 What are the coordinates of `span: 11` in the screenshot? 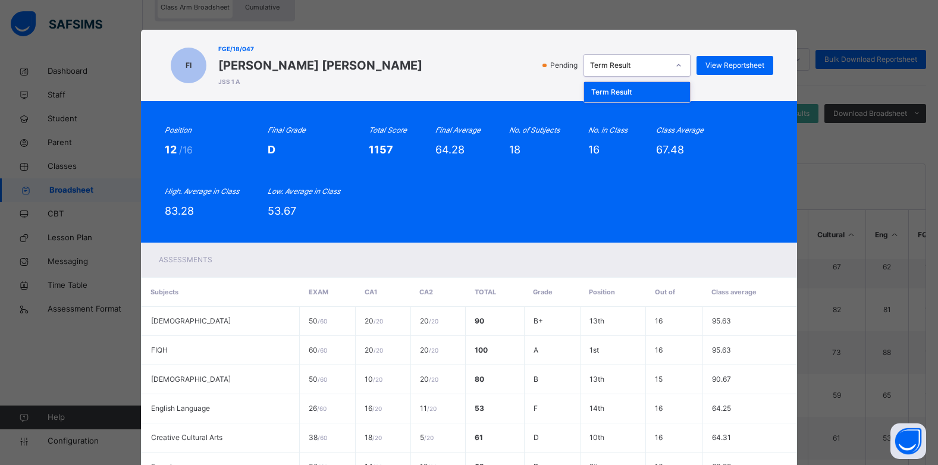 It's located at (428, 408).